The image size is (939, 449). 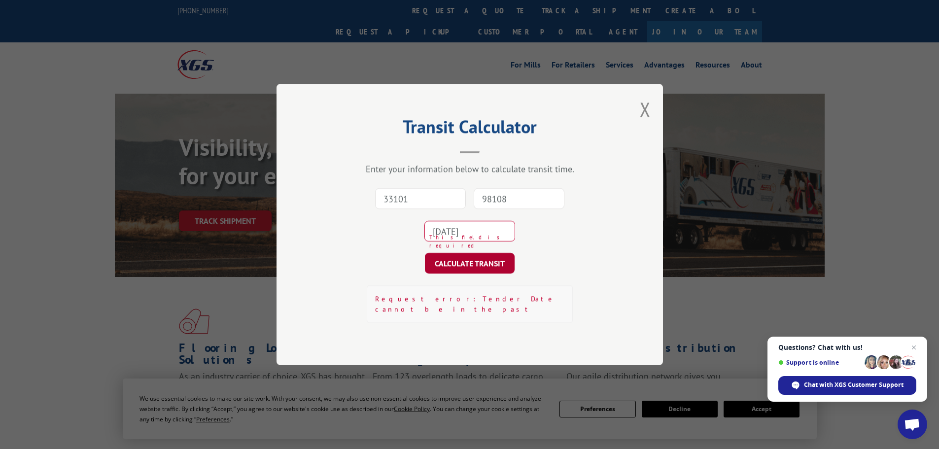 What do you see at coordinates (470, 129) in the screenshot?
I see `h2: Transit Calculator` at bounding box center [470, 129].